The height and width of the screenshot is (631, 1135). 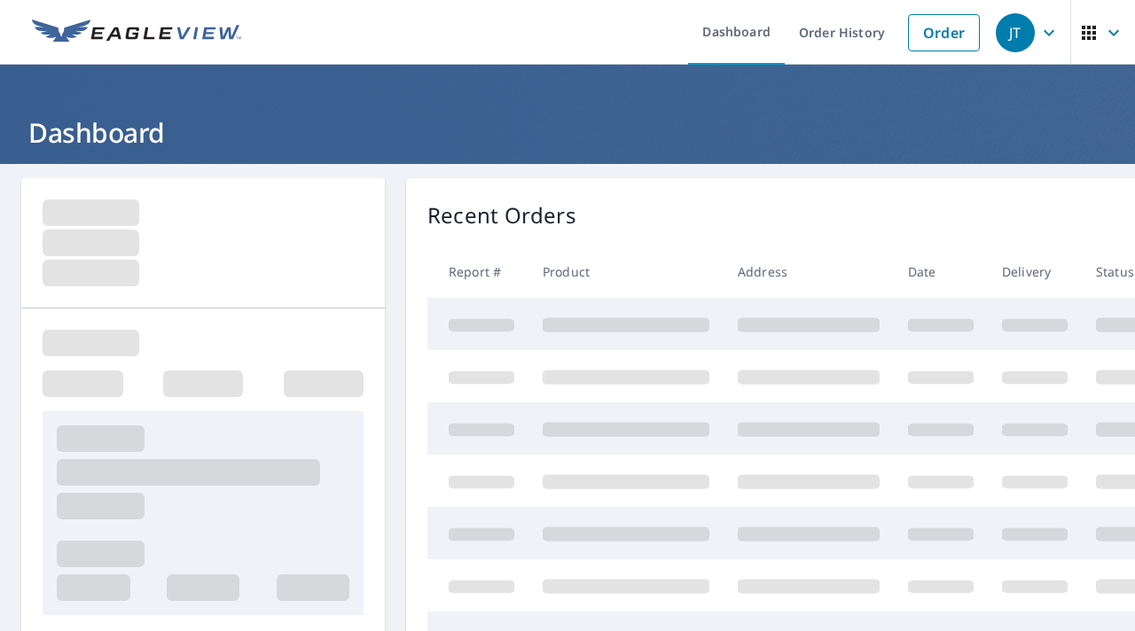 I want to click on th: Product, so click(x=626, y=271).